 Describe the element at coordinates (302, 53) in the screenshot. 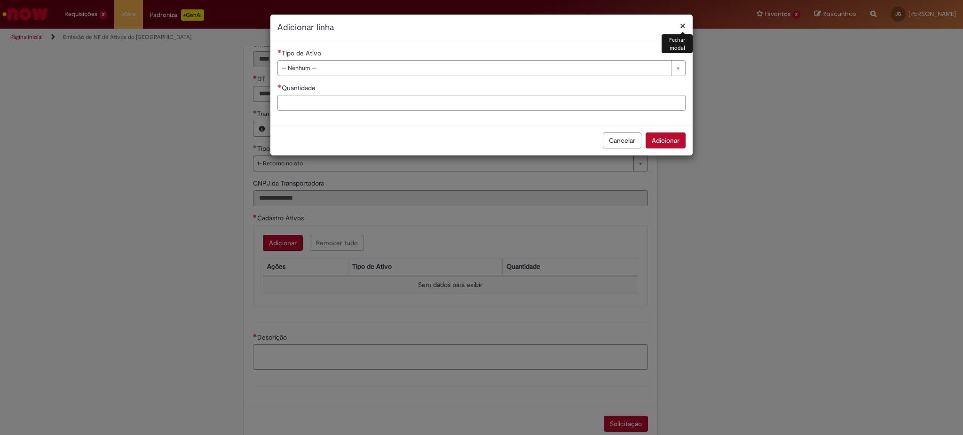

I see `span: Tipo de Ativo` at that location.